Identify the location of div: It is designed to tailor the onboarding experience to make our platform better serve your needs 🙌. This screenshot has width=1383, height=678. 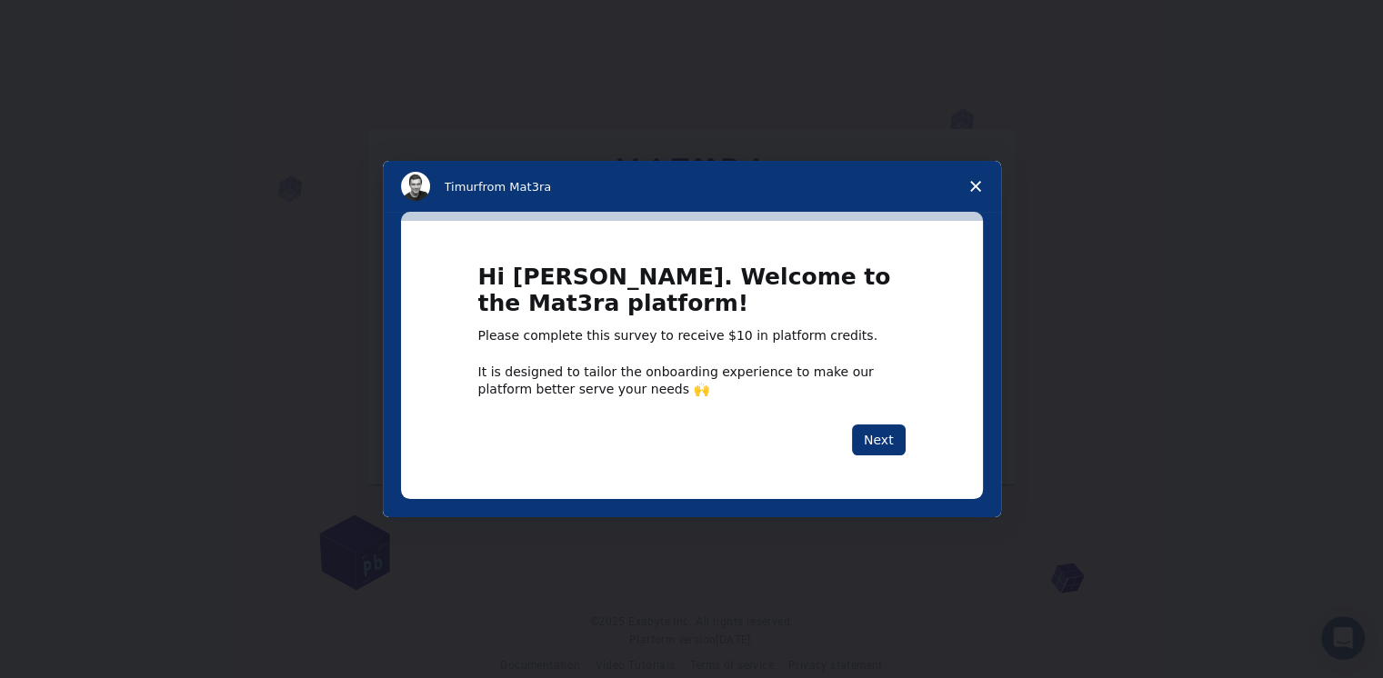
(692, 380).